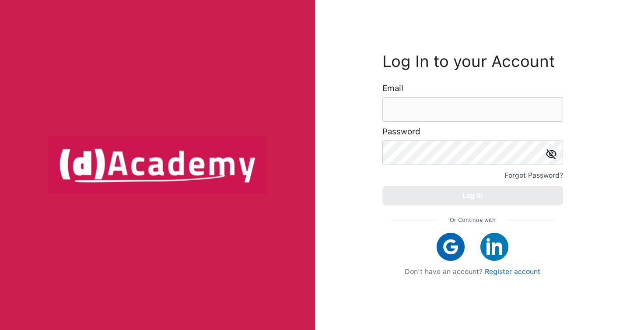 The image size is (630, 330). I want to click on label: Password, so click(401, 132).